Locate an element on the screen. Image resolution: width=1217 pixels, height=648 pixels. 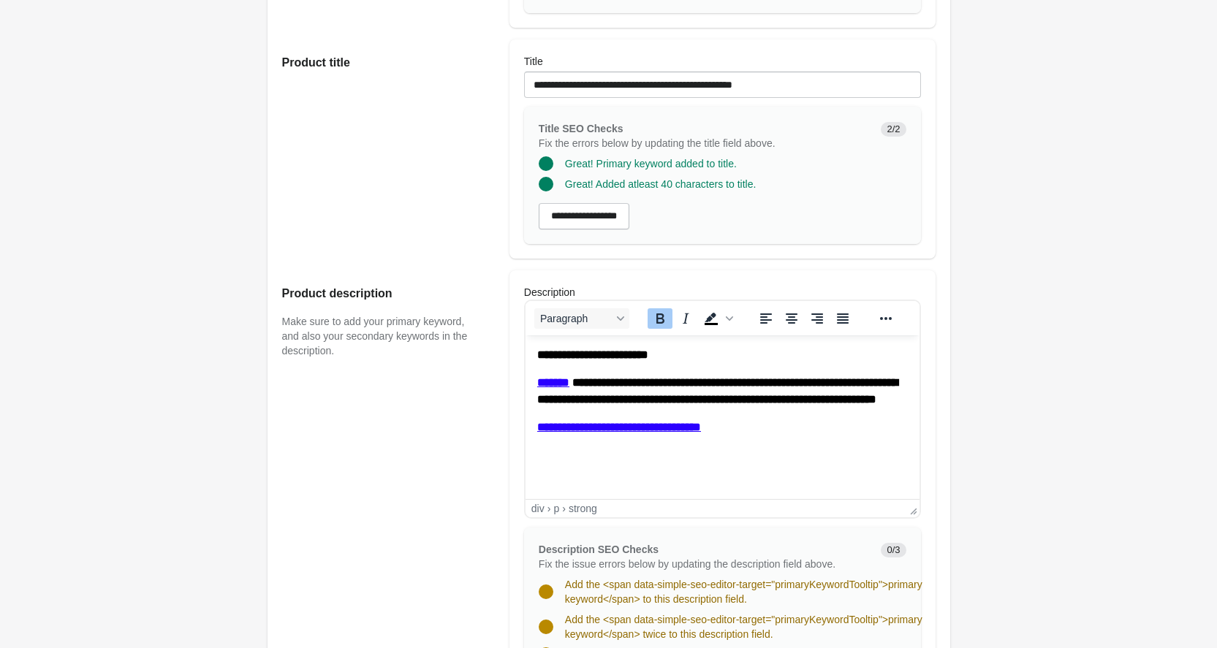
span: Title SEO Checks is located at coordinates (581, 129).